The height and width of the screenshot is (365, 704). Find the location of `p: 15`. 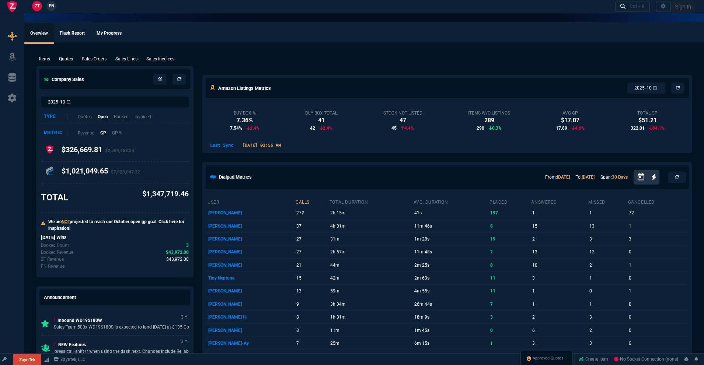

p: 15 is located at coordinates (312, 278).